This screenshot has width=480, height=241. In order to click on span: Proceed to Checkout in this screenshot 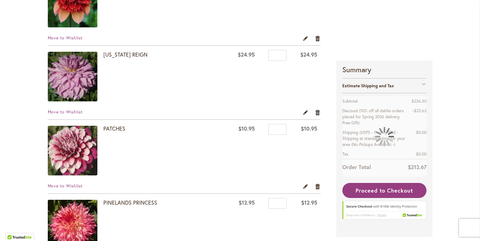, I will do `click(384, 190)`.